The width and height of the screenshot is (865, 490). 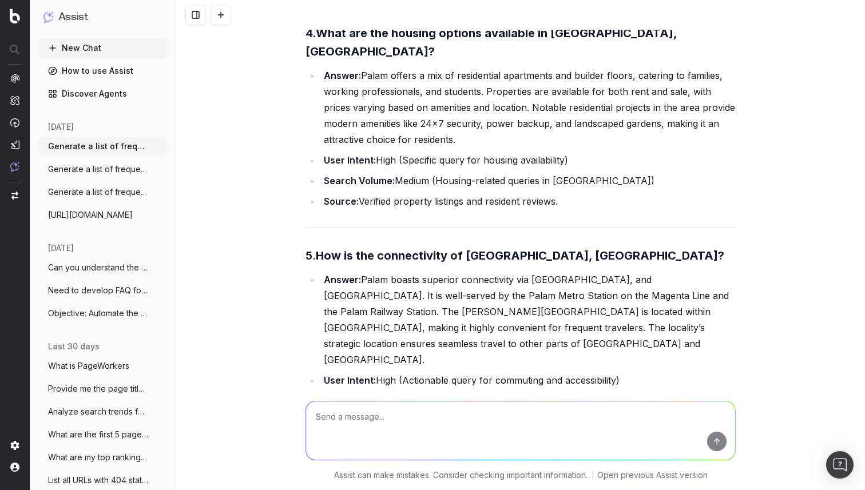 What do you see at coordinates (98, 435) in the screenshot?
I see `span: What are the first 5 pages ranking for '` at bounding box center [98, 435].